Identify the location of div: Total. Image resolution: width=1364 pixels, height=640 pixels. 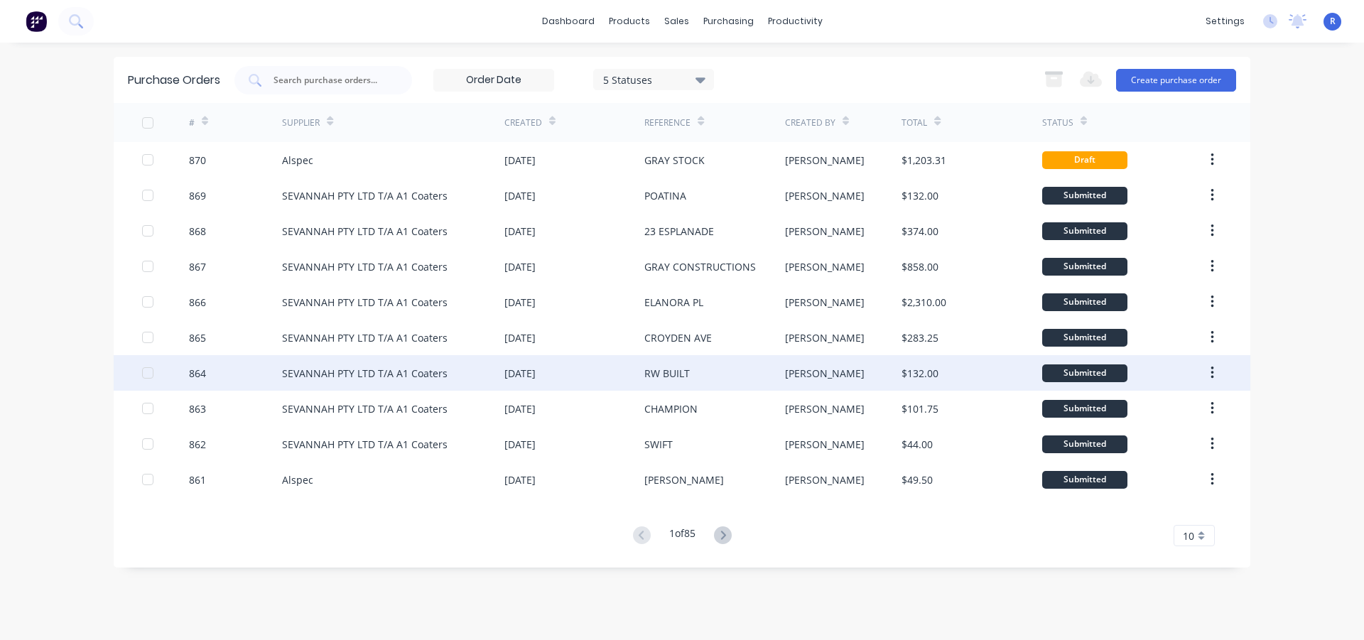
(914, 123).